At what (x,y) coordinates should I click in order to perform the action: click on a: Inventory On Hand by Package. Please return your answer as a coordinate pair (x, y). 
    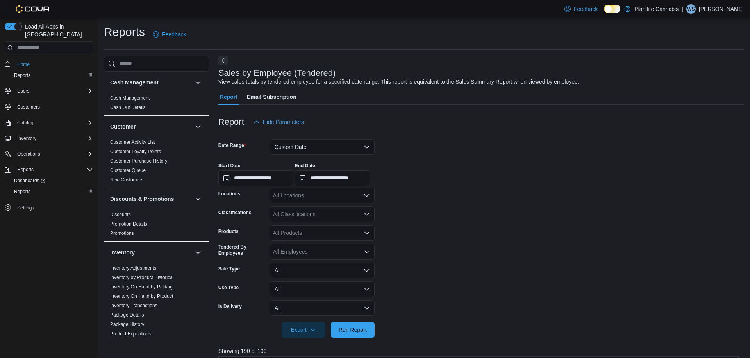
    Looking at the image, I should click on (143, 287).